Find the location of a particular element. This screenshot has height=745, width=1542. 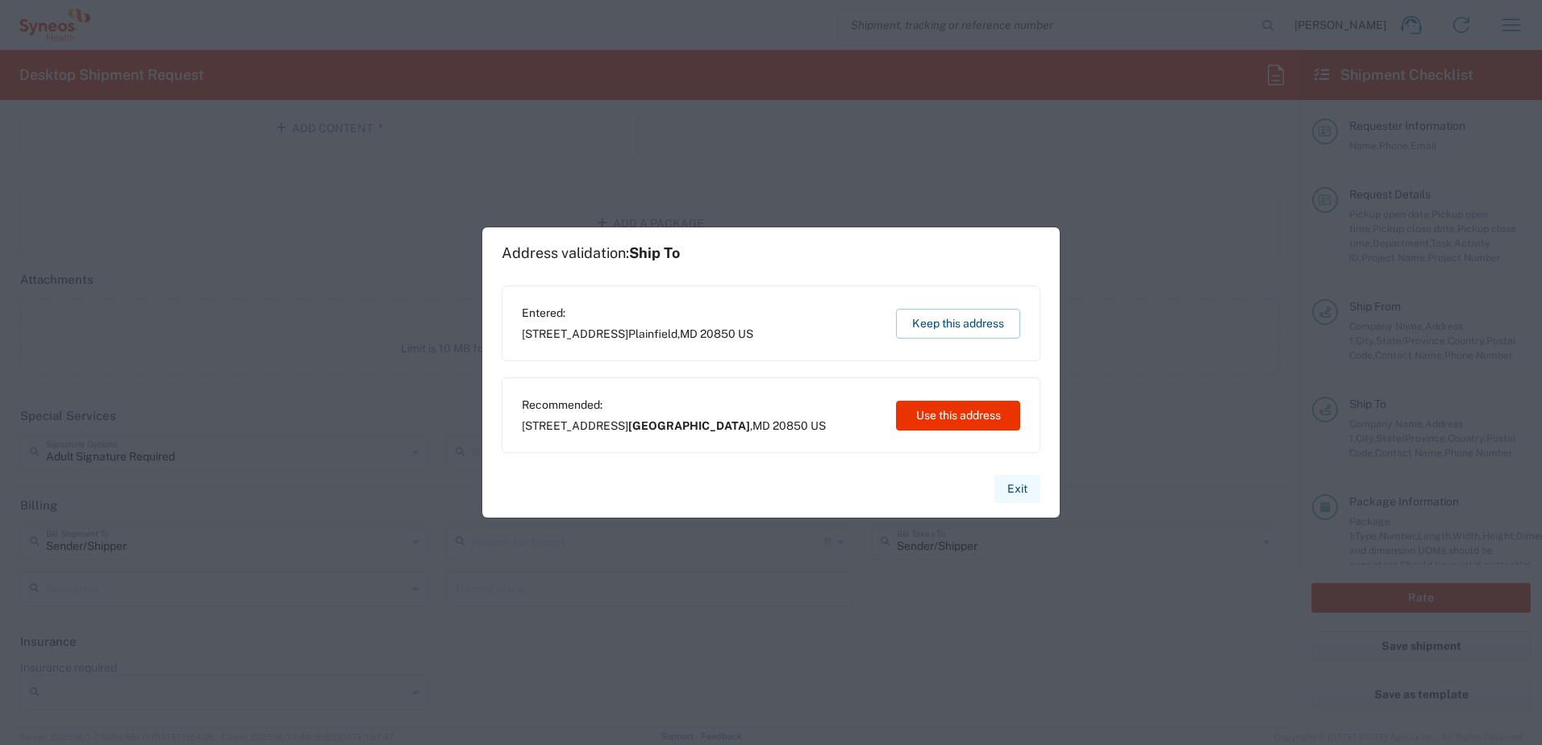

span: Entered: is located at coordinates (637, 313).